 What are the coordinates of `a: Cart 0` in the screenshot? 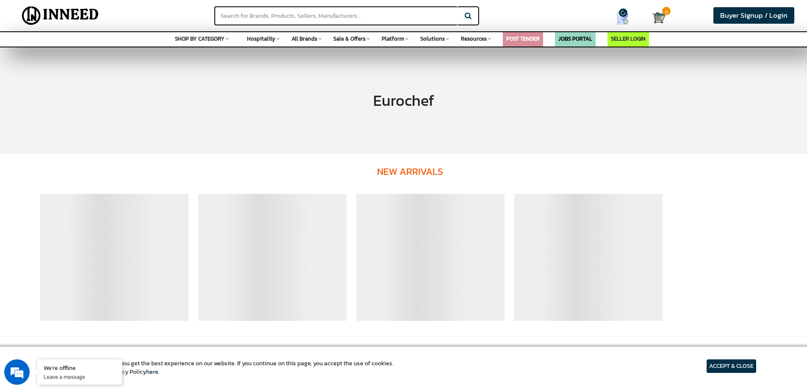 It's located at (656, 18).